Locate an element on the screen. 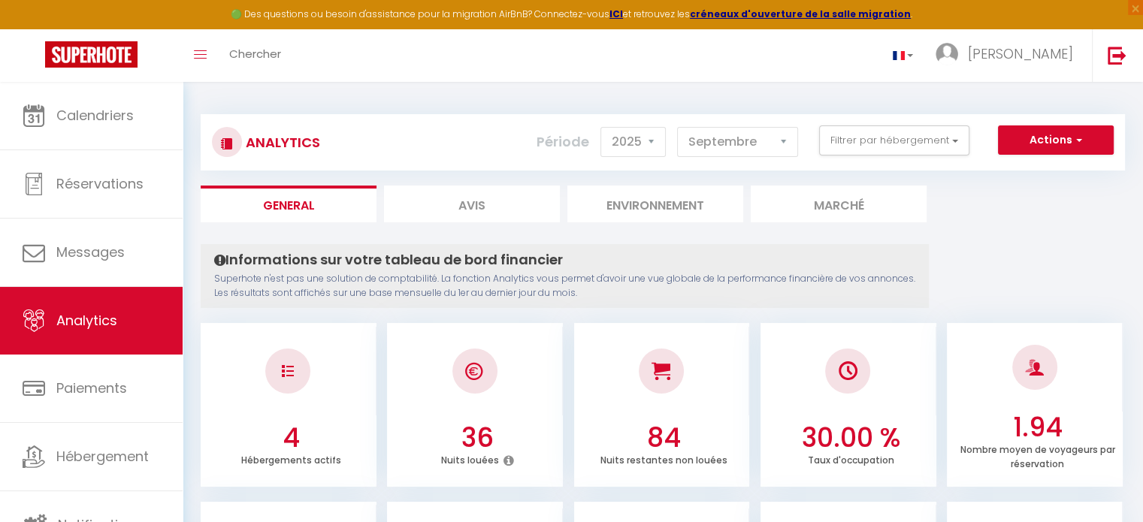 The image size is (1143, 522). span: Paiements is located at coordinates (92, 388).